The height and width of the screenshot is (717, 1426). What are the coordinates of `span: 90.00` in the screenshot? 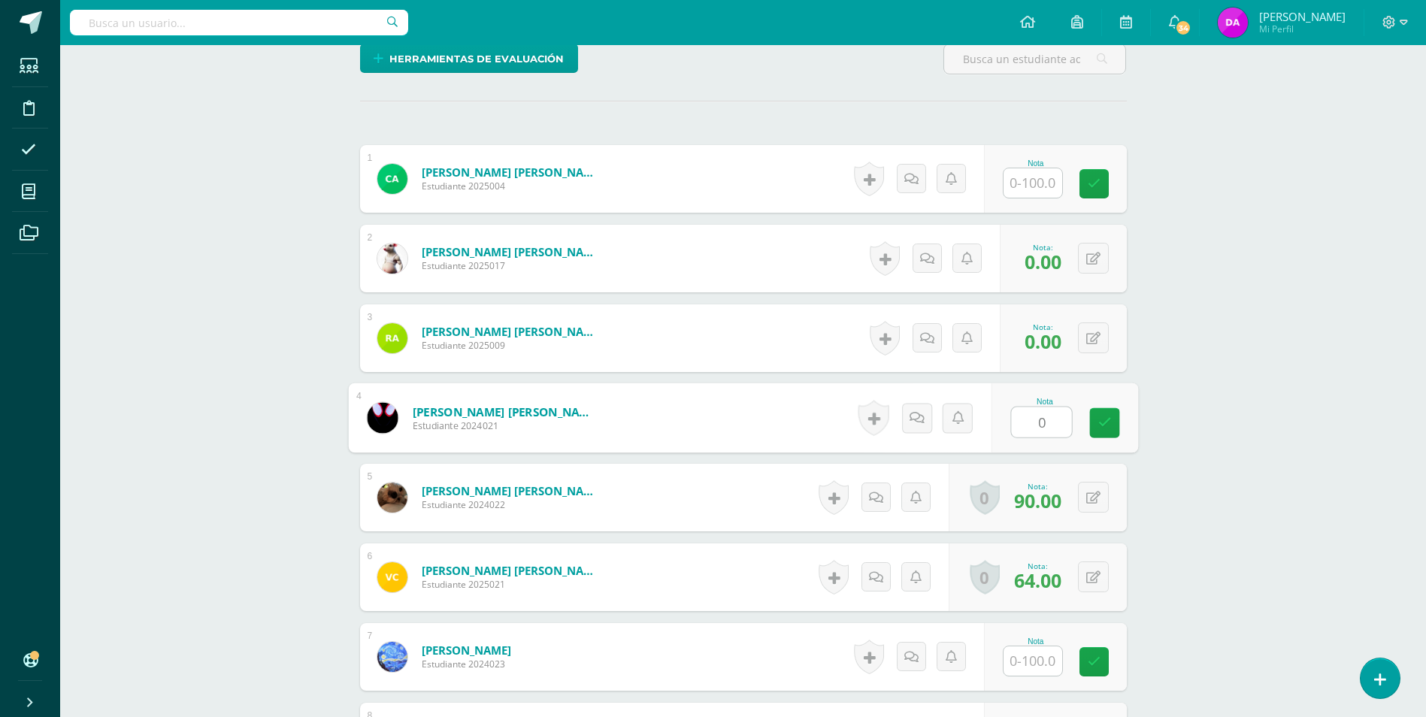 It's located at (1037, 501).